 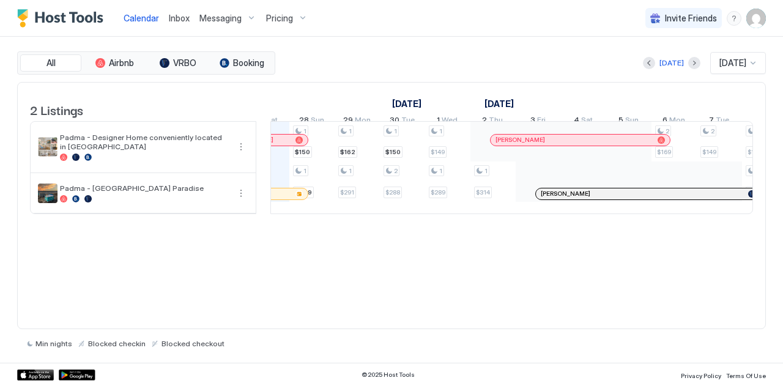 What do you see at coordinates (193, 343) in the screenshot?
I see `span: Blocked checkout` at bounding box center [193, 343].